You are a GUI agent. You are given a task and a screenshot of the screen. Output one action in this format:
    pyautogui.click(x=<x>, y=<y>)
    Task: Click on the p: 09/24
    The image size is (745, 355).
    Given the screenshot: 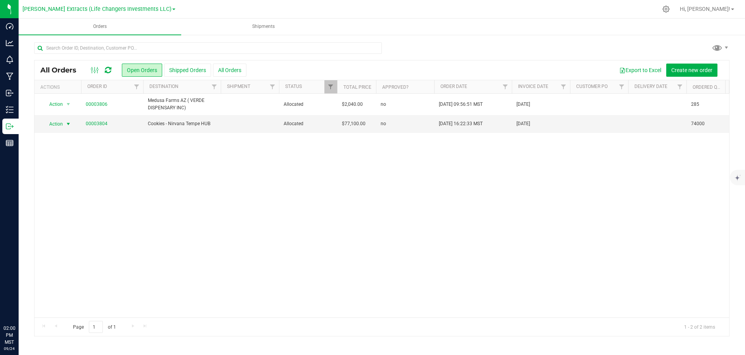 What is the action you would take?
    pyautogui.click(x=9, y=349)
    